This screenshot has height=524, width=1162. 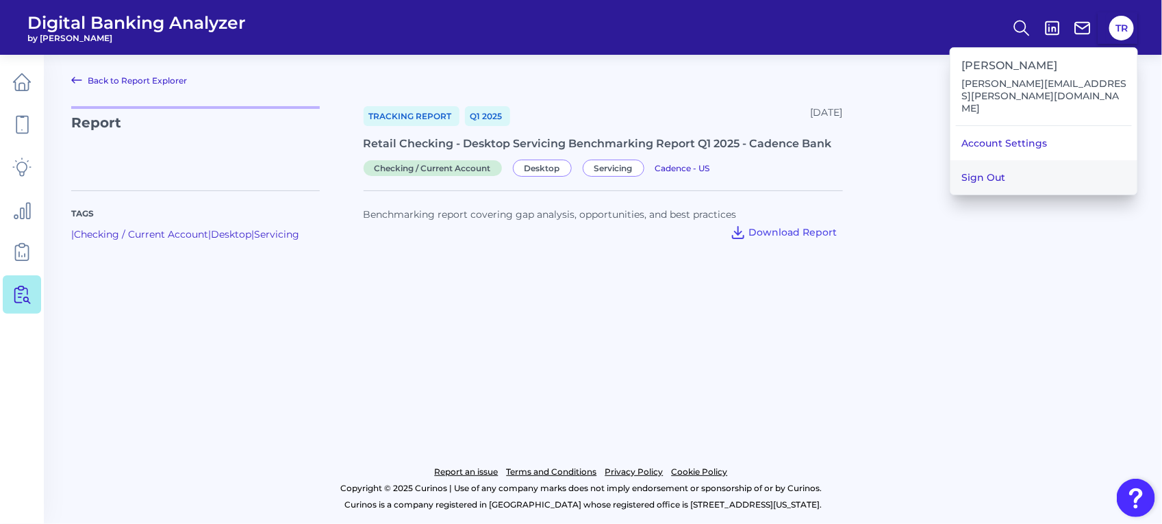 What do you see at coordinates (783, 232) in the screenshot?
I see `button: Download Report` at bounding box center [783, 232].